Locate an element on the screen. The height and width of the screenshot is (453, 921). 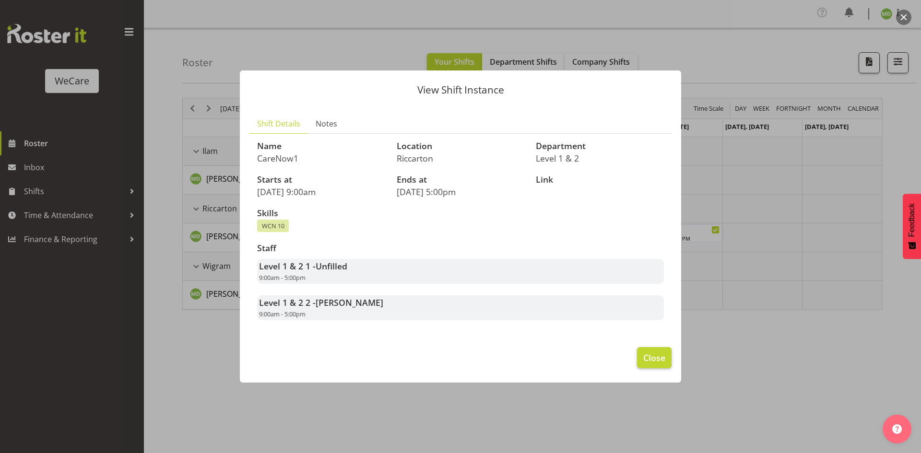
strong: Level 1 & 2 1 - is located at coordinates (303, 266).